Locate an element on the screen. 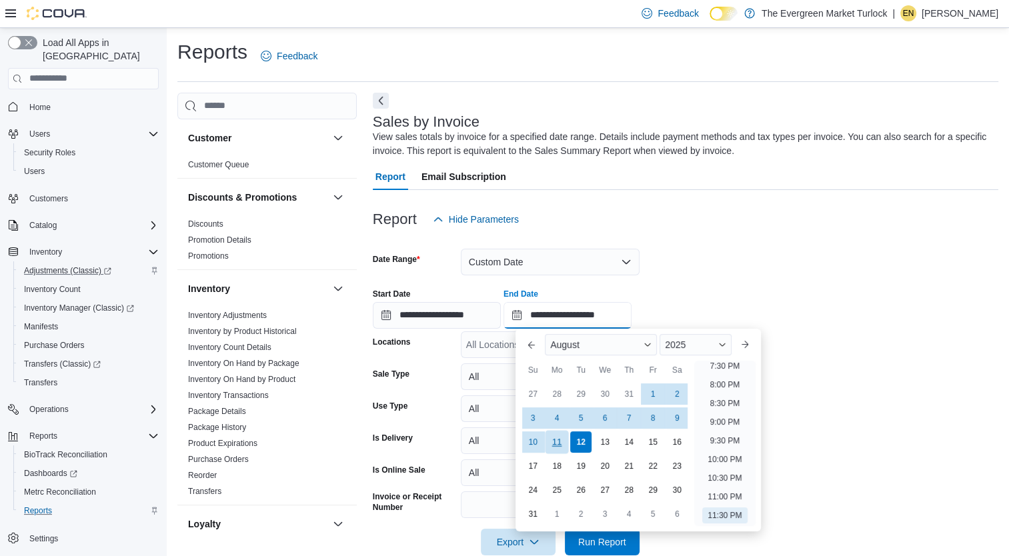 The width and height of the screenshot is (1009, 556). span: Package History is located at coordinates (217, 427).